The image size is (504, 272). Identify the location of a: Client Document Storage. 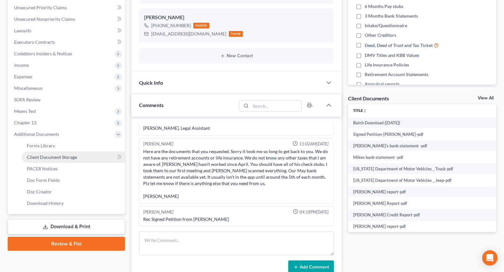
(73, 157).